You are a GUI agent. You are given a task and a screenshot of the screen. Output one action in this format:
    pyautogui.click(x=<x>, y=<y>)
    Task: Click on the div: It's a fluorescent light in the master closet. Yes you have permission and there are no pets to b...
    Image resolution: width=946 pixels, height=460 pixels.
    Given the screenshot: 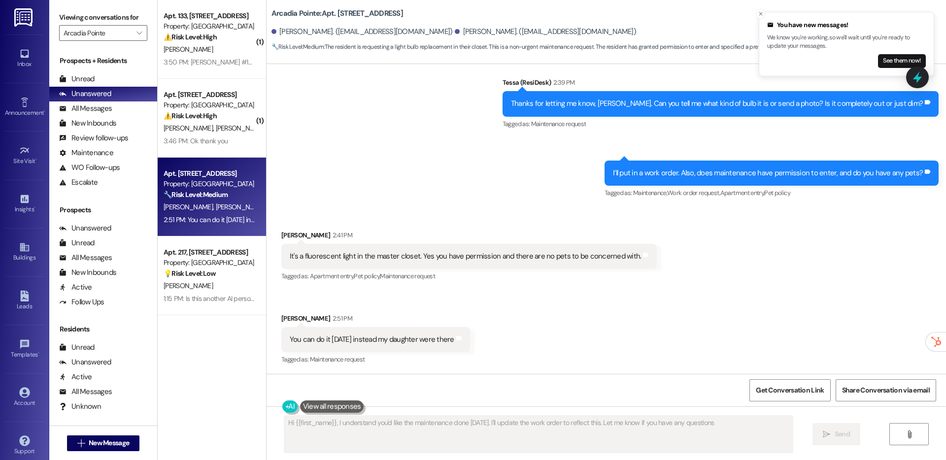 What is the action you would take?
    pyautogui.click(x=466, y=256)
    